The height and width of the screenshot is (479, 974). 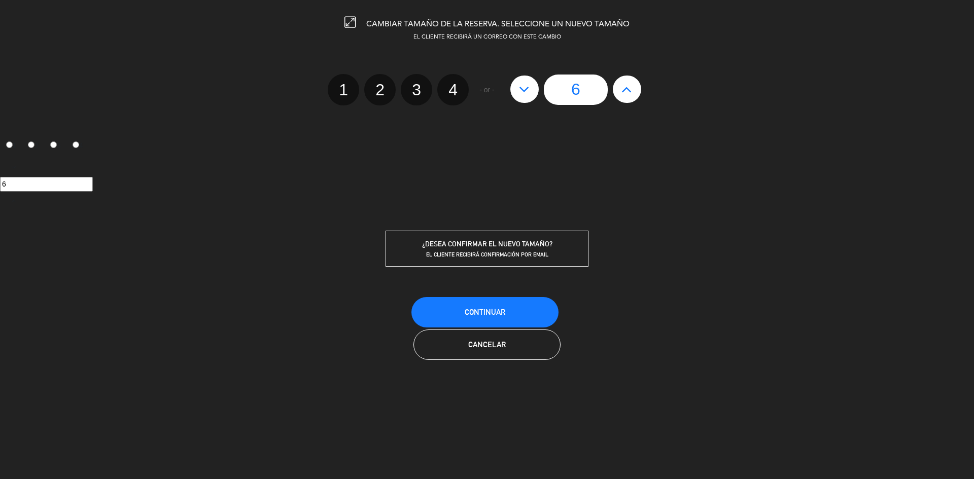 What do you see at coordinates (487, 244) in the screenshot?
I see `span: ¿DESEA CONFIRMAR EL NUEVO TAMAÑO?` at bounding box center [487, 244].